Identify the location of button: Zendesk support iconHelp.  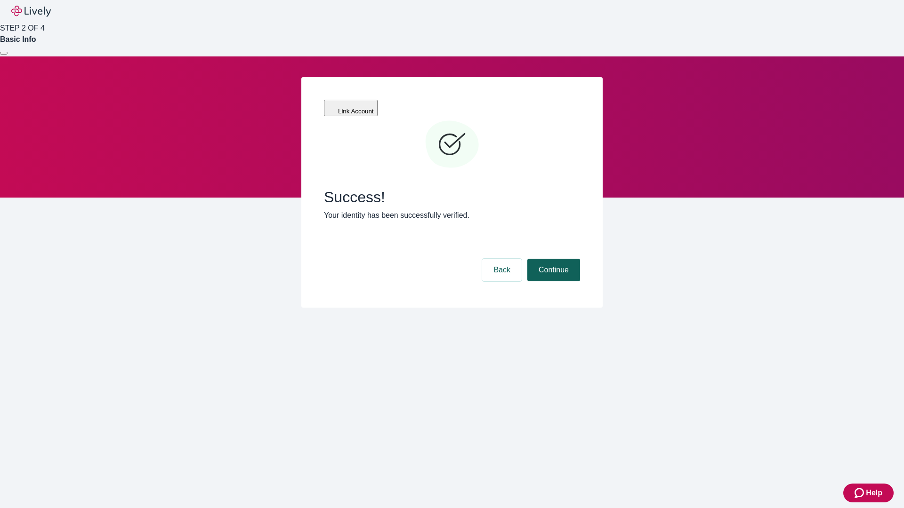
(868, 493).